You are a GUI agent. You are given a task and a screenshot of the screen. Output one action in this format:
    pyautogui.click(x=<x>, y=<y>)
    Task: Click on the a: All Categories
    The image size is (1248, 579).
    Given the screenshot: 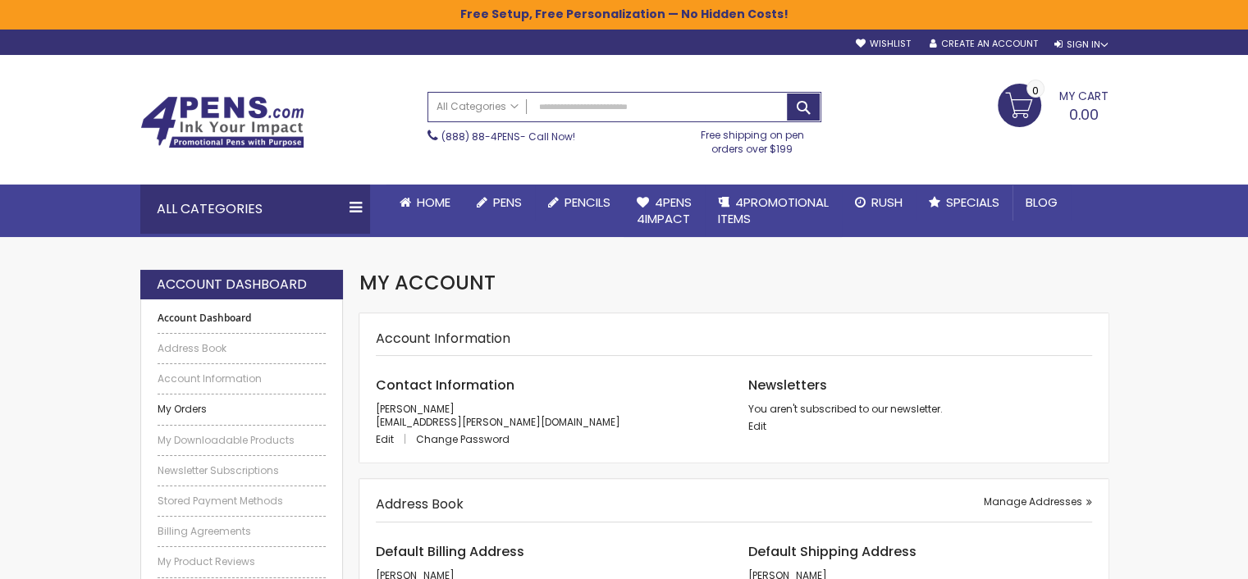 What is the action you would take?
    pyautogui.click(x=478, y=106)
    